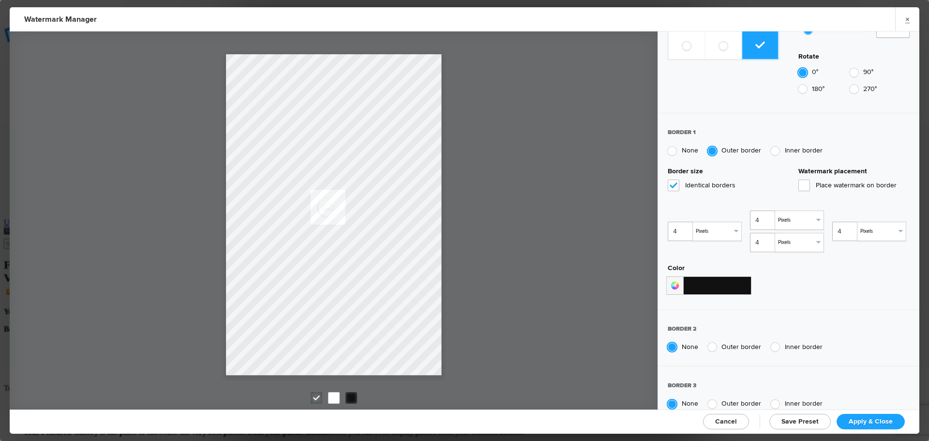 This screenshot has height=441, width=929. I want to click on span: Rotate, so click(808, 59).